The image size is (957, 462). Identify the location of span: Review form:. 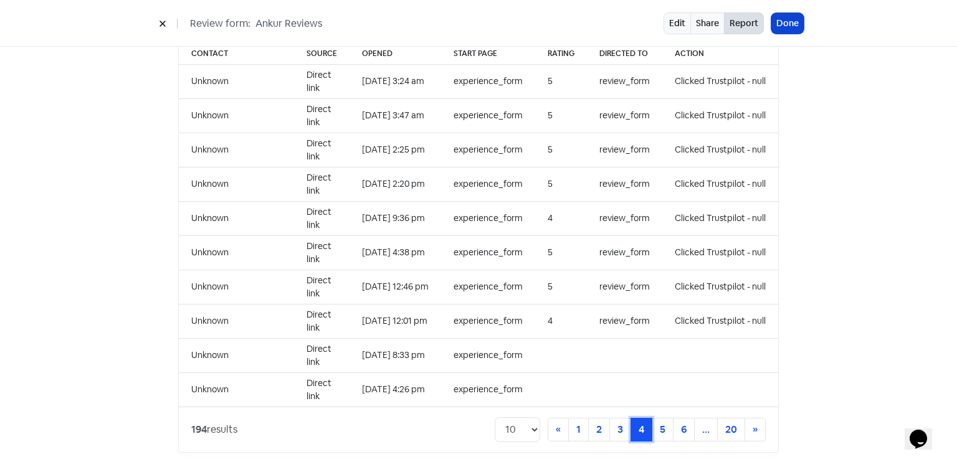
(220, 24).